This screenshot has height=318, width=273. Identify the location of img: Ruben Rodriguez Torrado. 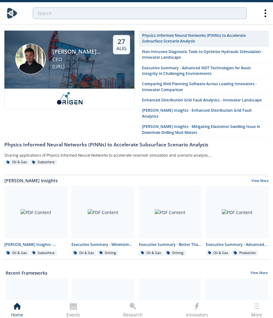
(31, 59).